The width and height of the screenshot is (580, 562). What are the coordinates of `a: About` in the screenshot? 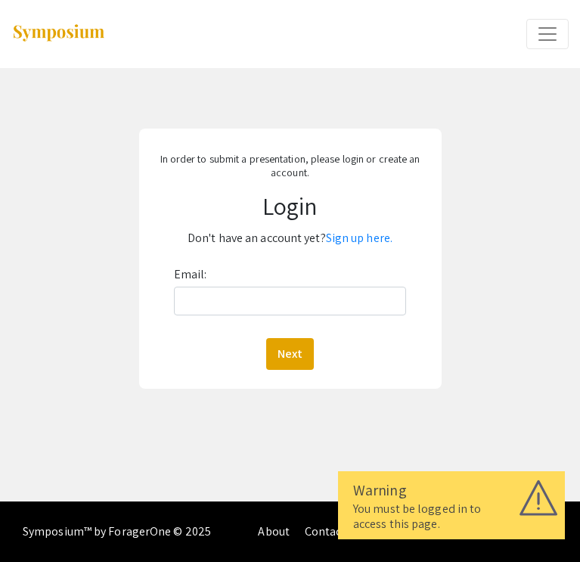 It's located at (274, 531).